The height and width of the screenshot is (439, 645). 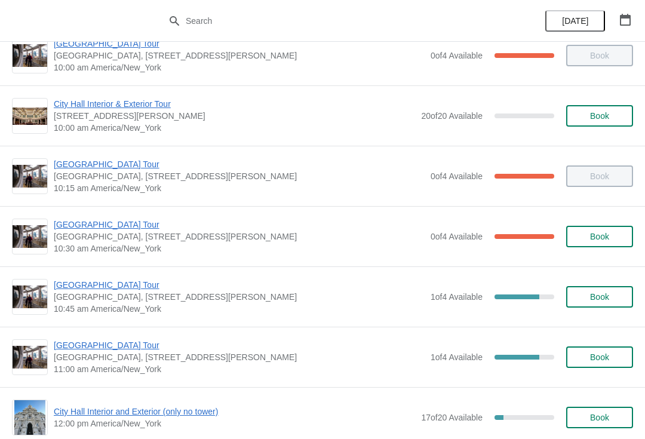 I want to click on span: 12:00 pm America/New_York, so click(x=234, y=424).